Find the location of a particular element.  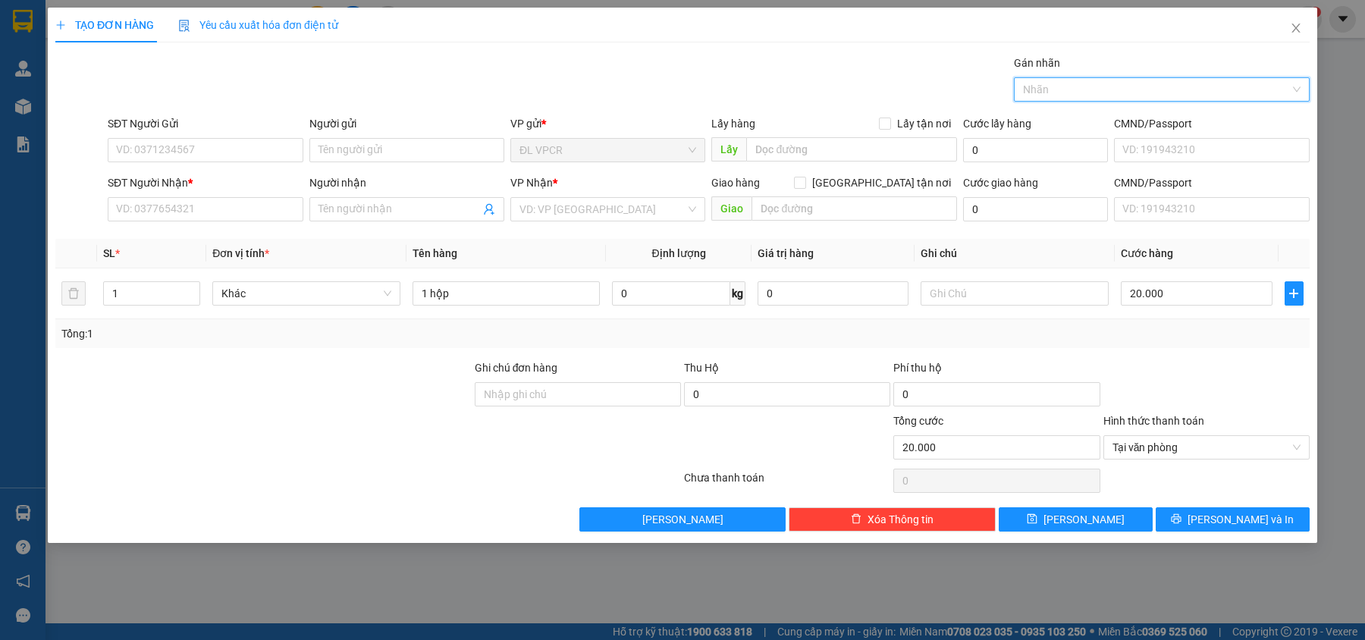

b: Gửi khách hàng is located at coordinates (121, 58).